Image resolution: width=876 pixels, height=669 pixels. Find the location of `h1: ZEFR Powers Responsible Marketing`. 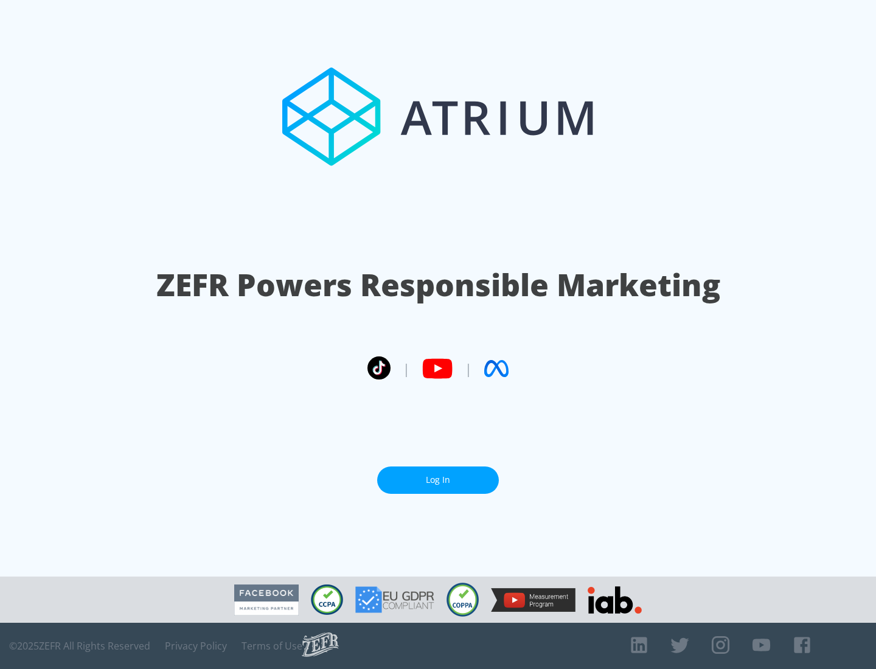

h1: ZEFR Powers Responsible Marketing is located at coordinates (438, 285).